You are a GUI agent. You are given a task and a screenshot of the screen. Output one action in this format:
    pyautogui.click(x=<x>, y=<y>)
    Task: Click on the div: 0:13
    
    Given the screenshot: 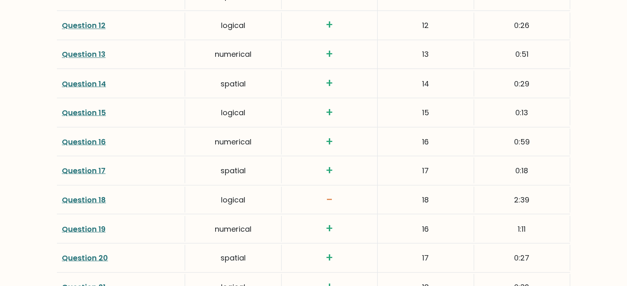 What is the action you would take?
    pyautogui.click(x=522, y=112)
    